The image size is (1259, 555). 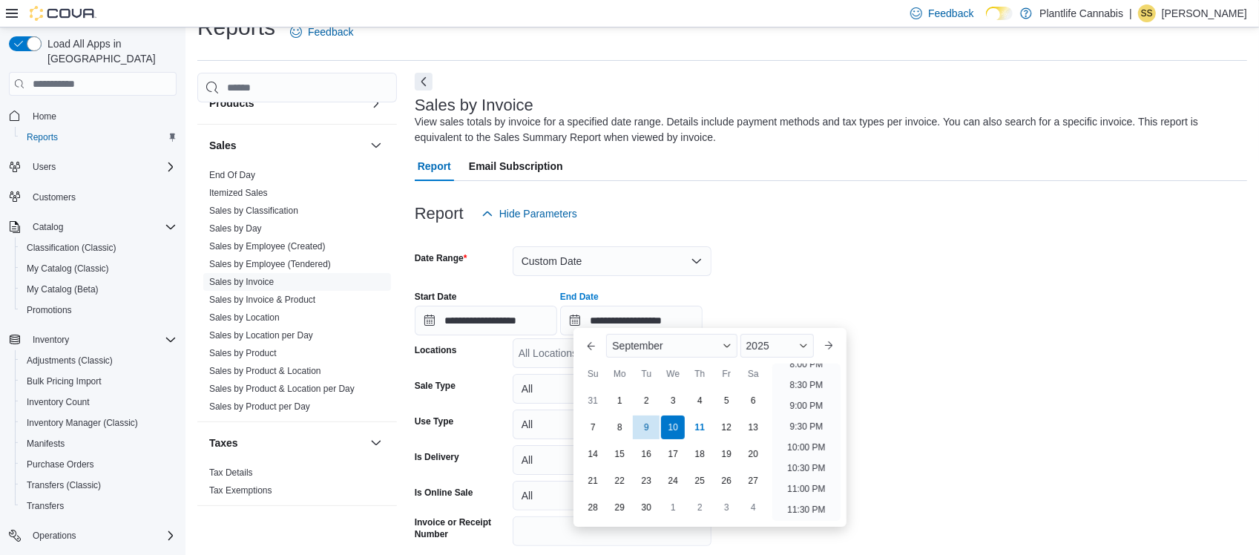 What do you see at coordinates (64, 381) in the screenshot?
I see `span: Bulk Pricing Import` at bounding box center [64, 381].